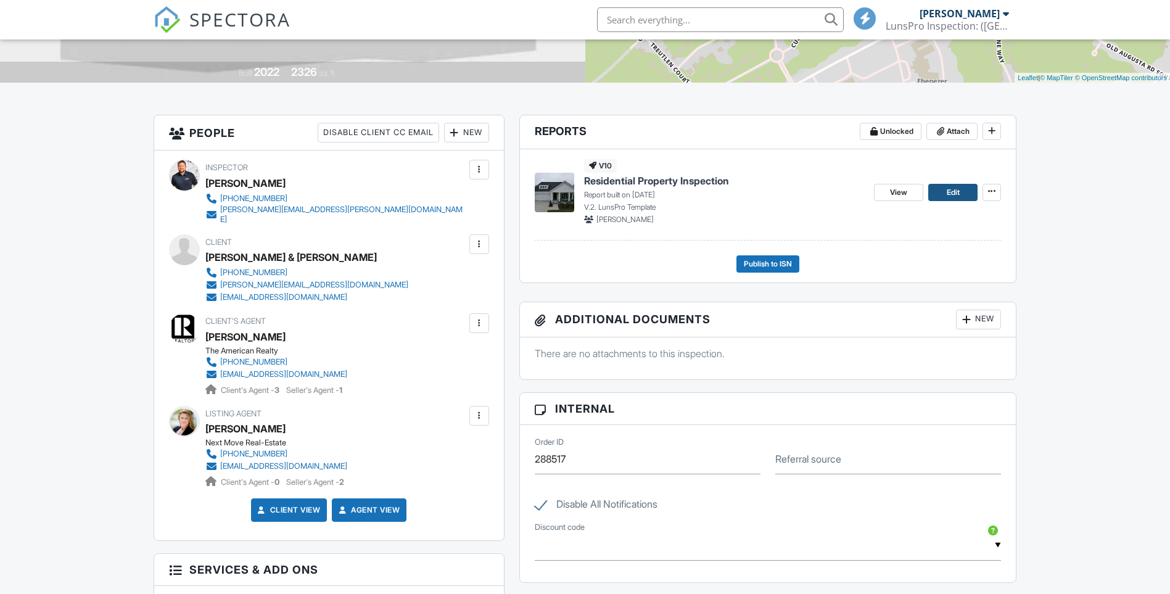 This screenshot has height=594, width=1170. What do you see at coordinates (233, 413) in the screenshot?
I see `span: Listing Agent` at bounding box center [233, 413].